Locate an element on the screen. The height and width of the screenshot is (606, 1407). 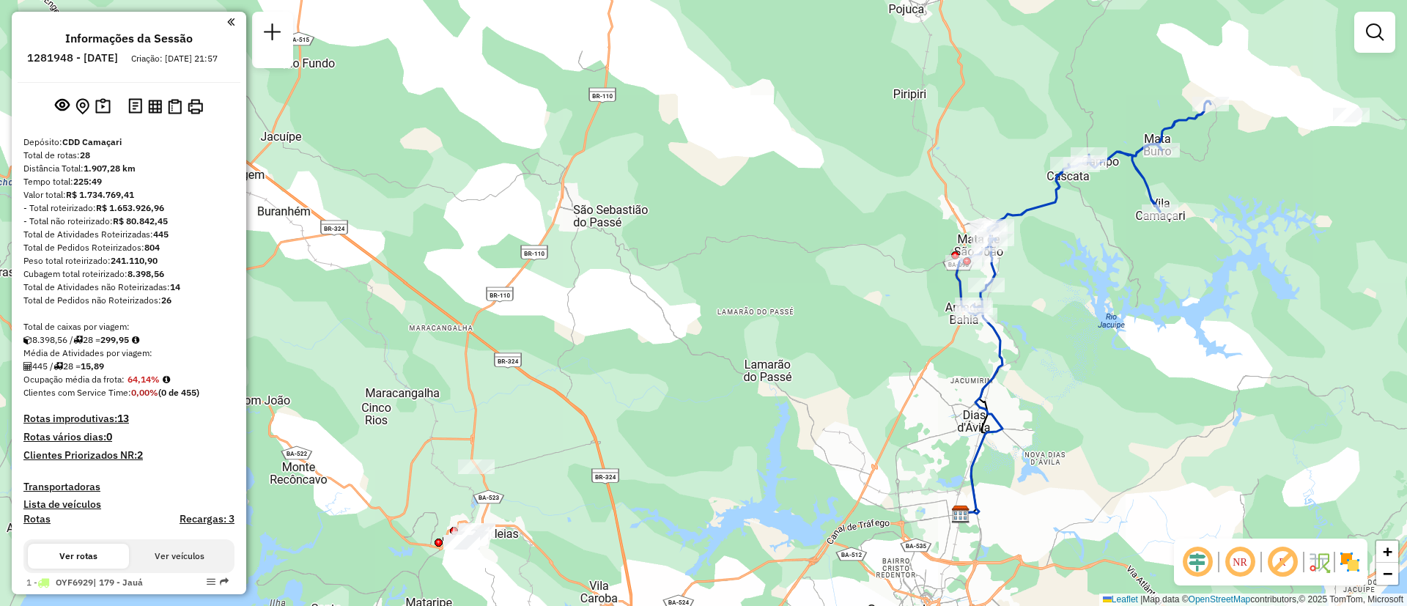
i: Total de Atividades is located at coordinates (28, 366).